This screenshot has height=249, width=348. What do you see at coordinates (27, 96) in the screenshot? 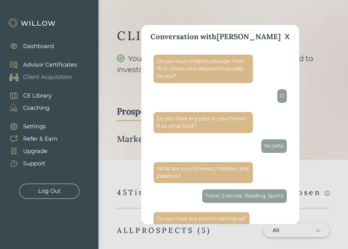
I see `a: CE Library` at bounding box center [27, 96].